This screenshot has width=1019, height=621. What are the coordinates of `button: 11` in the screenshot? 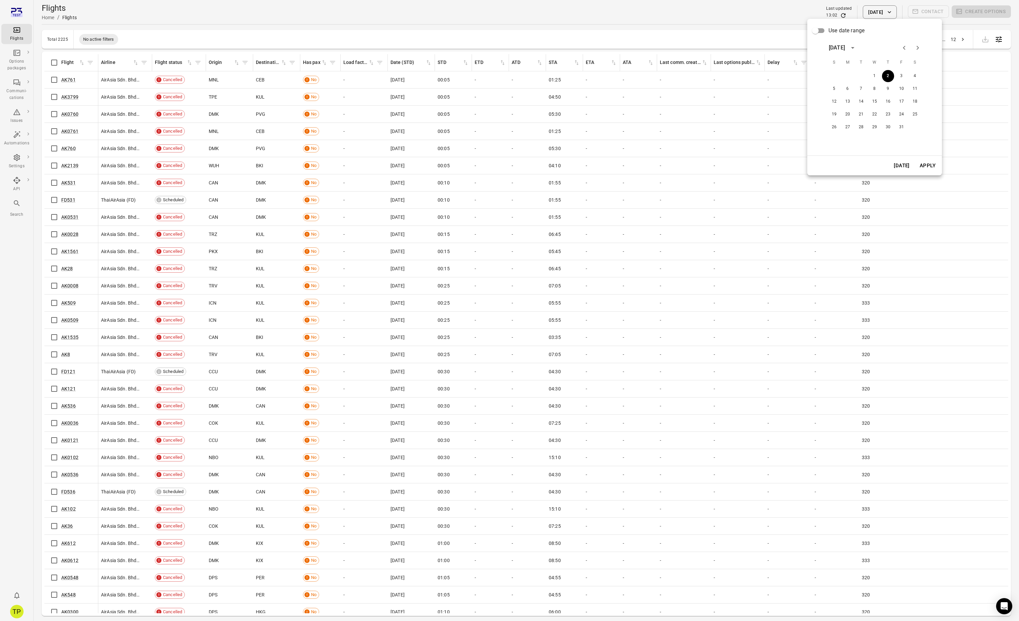 It's located at (915, 89).